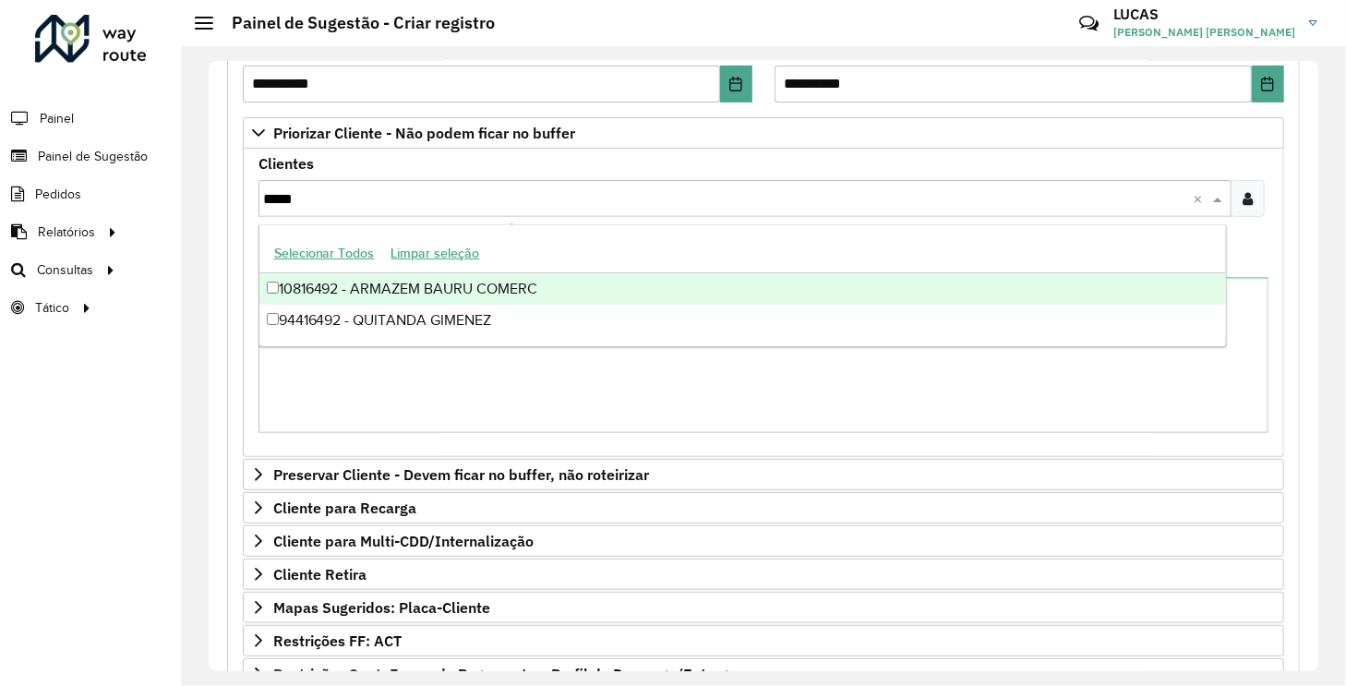 Image resolution: width=1346 pixels, height=686 pixels. Describe the element at coordinates (764, 133) in the screenshot. I see `a: Priorizar Cliente - Não podem ficar no buffer` at that location.